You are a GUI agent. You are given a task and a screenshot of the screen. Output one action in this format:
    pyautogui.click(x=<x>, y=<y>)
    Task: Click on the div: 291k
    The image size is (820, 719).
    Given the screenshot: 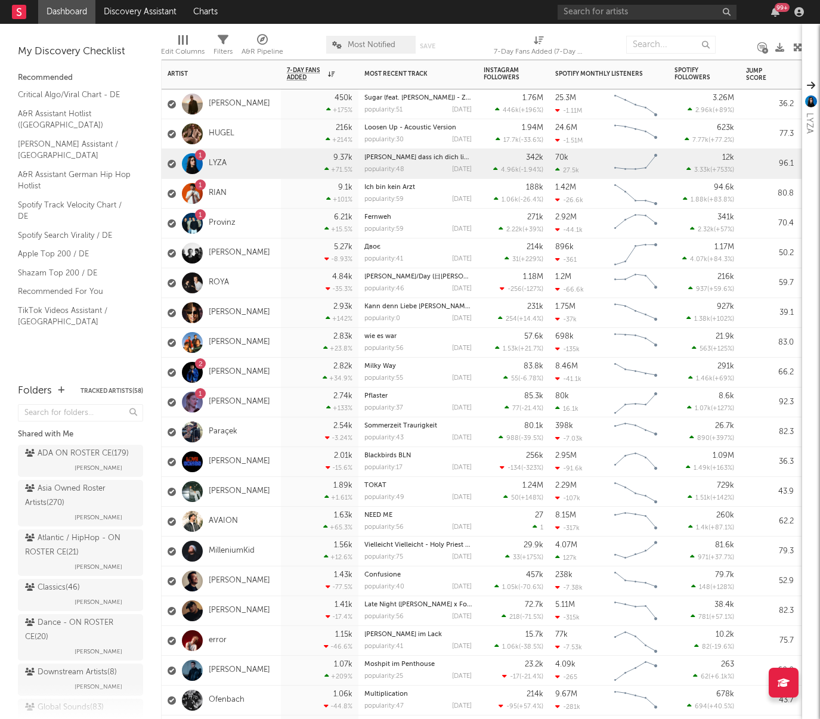 What is the action you would take?
    pyautogui.click(x=725, y=366)
    